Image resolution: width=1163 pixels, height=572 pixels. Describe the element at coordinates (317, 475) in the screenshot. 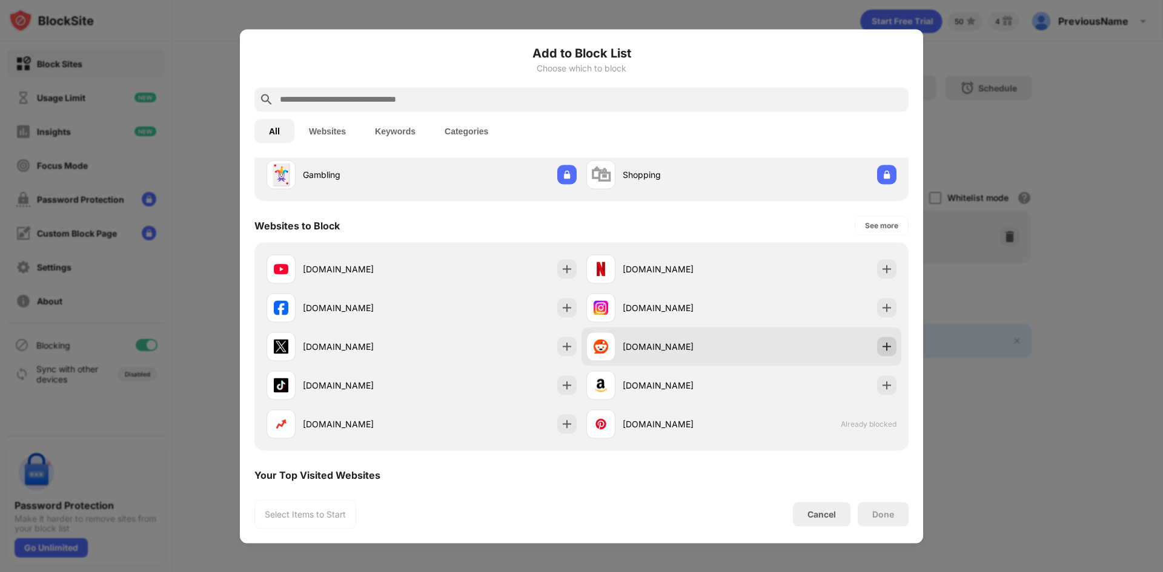

I see `div: Your Top Visited Websites` at that location.